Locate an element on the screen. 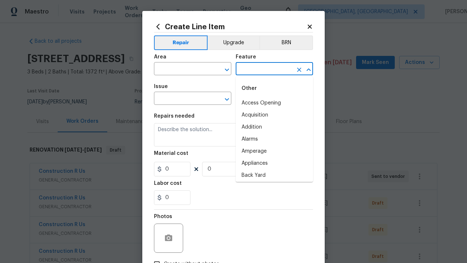  li: Appliances is located at coordinates (274, 163).